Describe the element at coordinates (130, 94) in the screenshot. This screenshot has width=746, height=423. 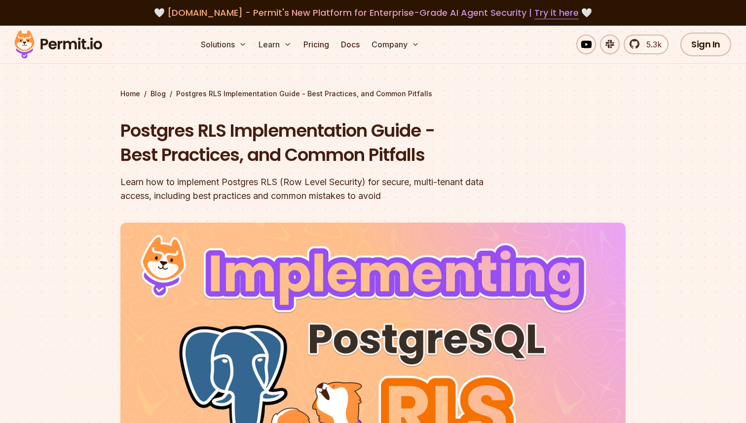
I see `a: Home` at that location.